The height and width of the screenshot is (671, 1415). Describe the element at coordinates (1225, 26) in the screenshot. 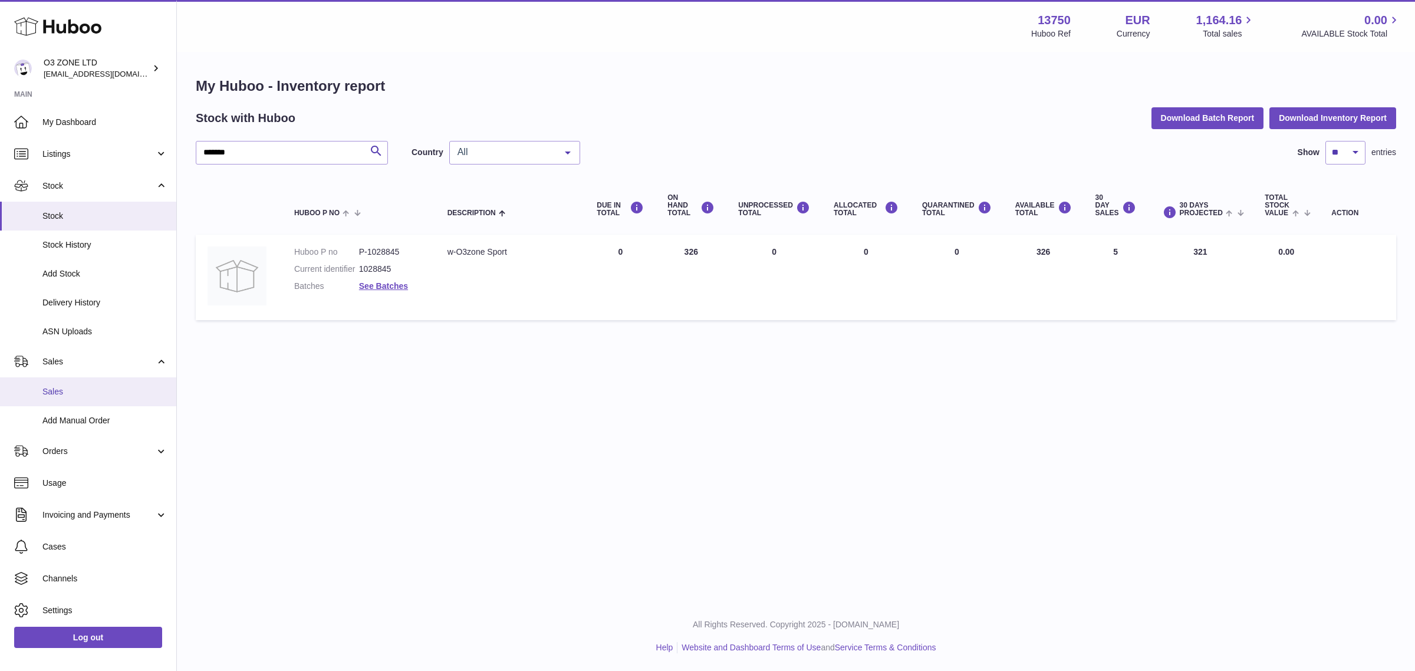

I see `a: 1,164.16 Total sales` at that location.